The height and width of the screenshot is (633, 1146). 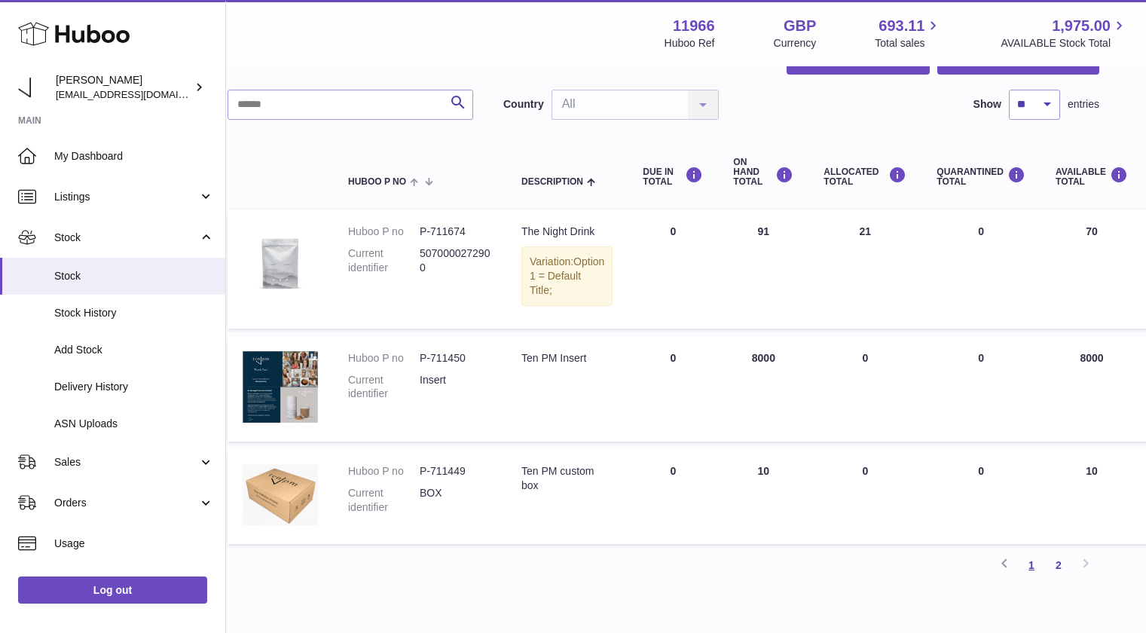 I want to click on strong: 11966, so click(x=694, y=26).